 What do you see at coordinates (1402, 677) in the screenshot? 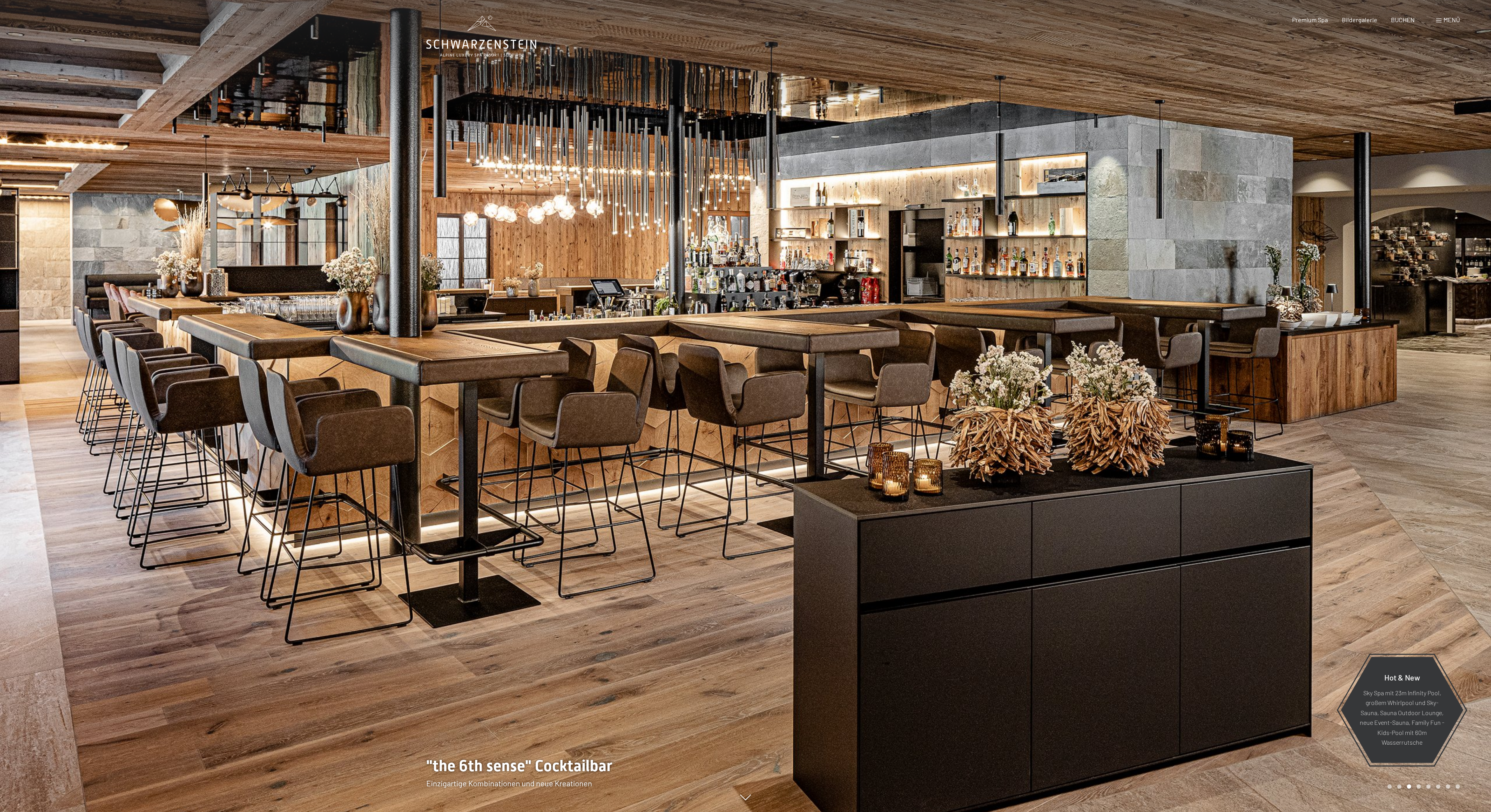
I see `span: Hot & New` at bounding box center [1402, 677].